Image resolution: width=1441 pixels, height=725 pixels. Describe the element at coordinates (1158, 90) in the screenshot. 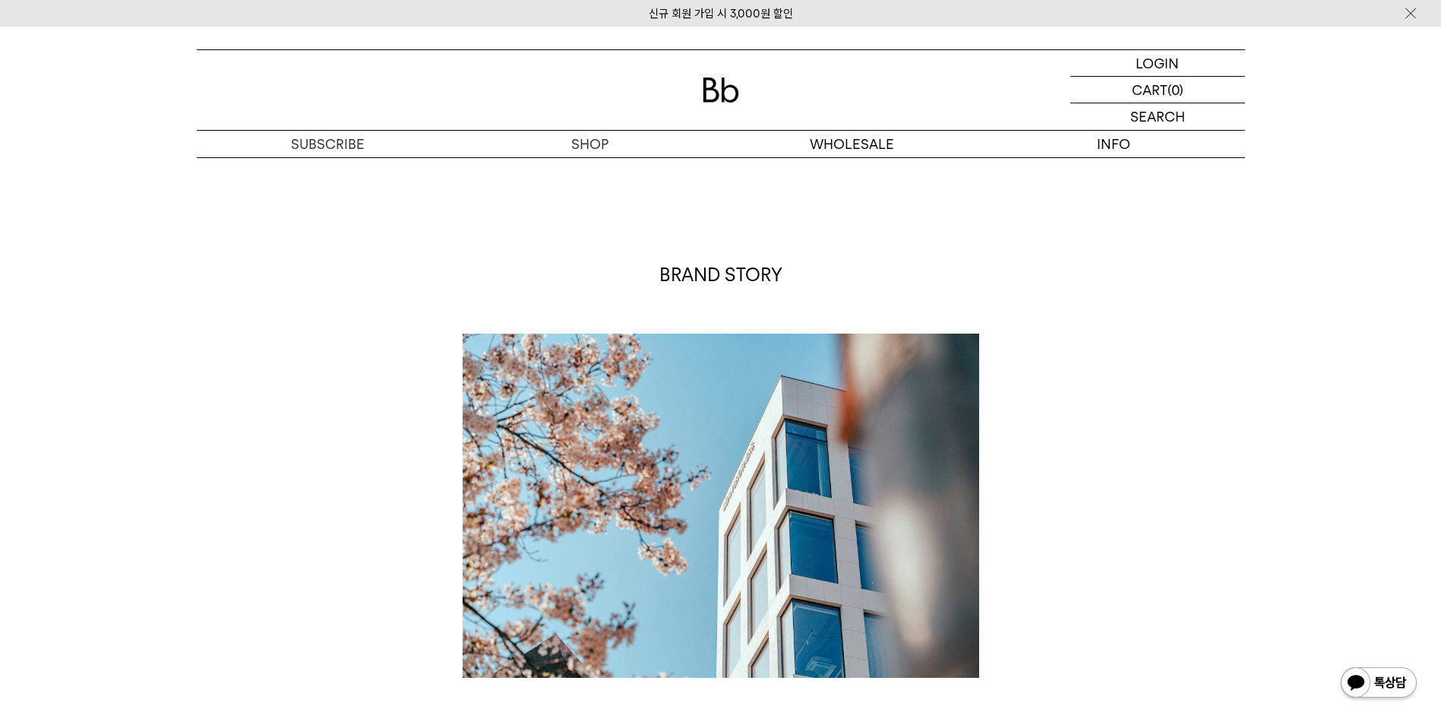

I see `a: CART (0)` at that location.